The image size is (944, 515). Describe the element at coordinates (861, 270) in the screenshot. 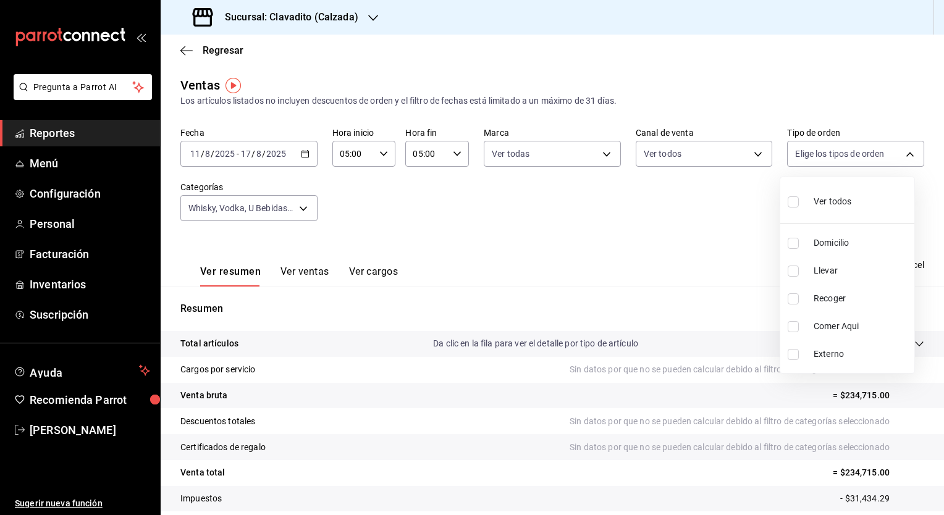

I see `span: Llevar` at that location.